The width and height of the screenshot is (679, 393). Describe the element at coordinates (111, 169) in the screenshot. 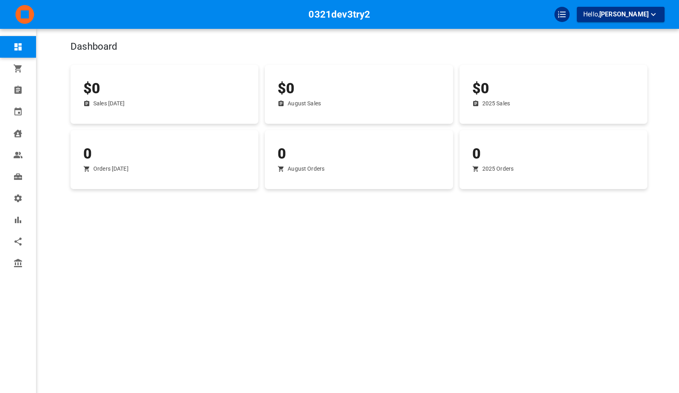

I see `p: Orders Today` at that location.